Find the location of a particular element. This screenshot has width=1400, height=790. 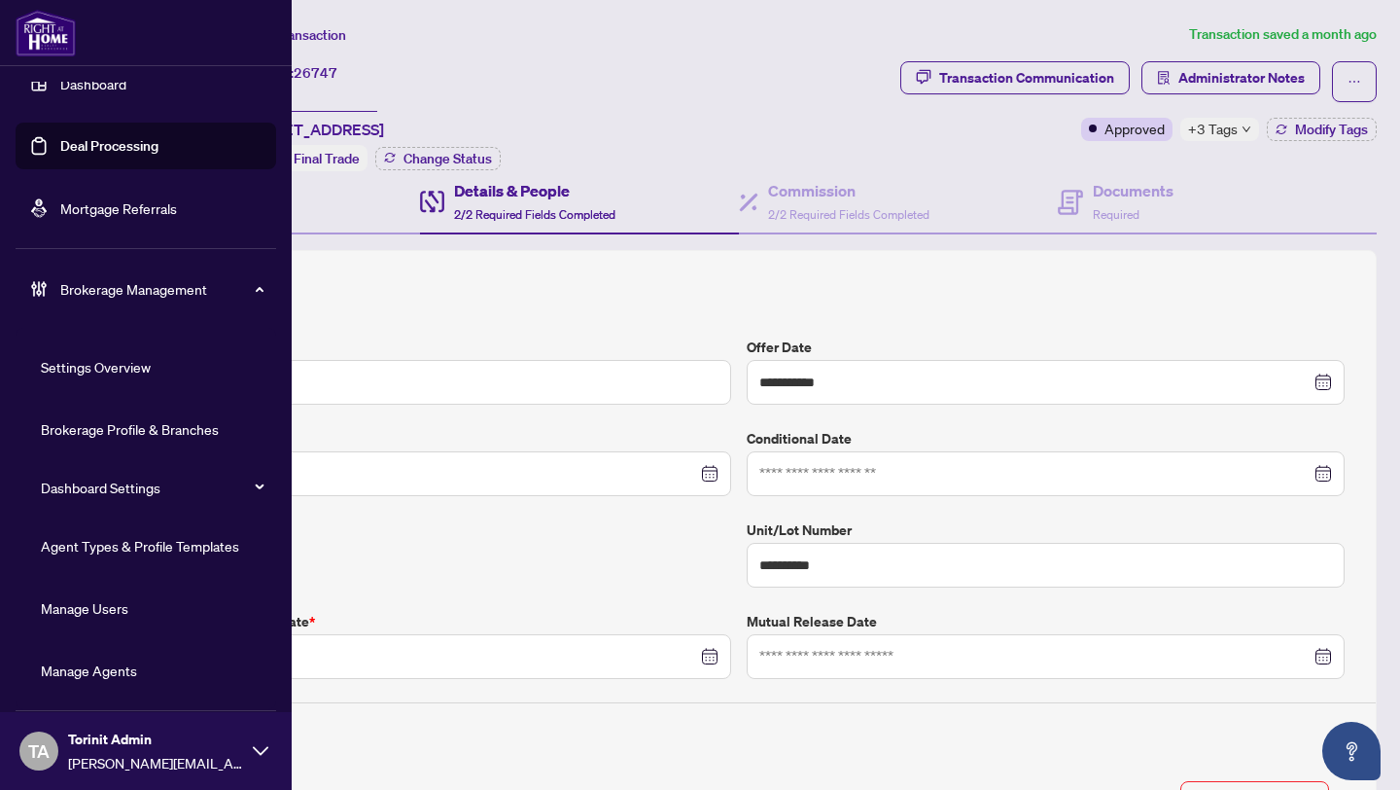

label: Lease Commencement Date is located at coordinates (432, 621).